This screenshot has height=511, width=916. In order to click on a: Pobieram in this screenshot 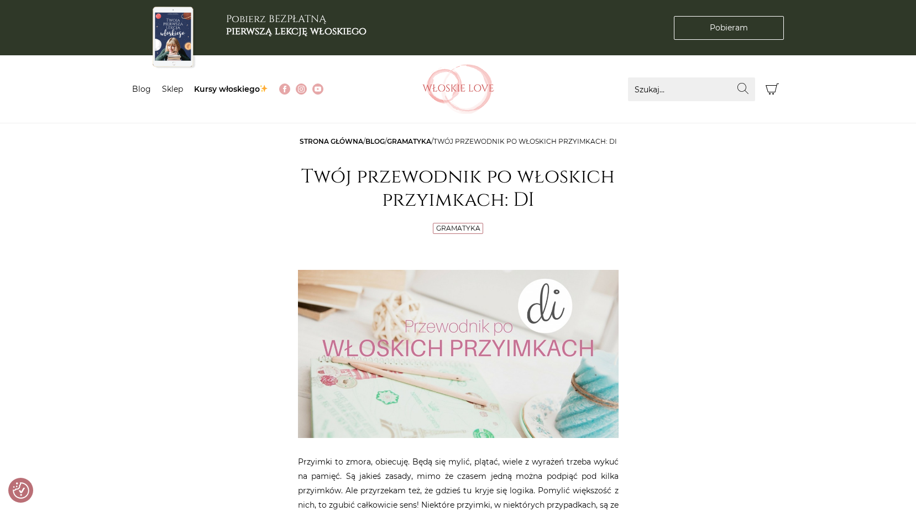, I will do `click(728, 28)`.